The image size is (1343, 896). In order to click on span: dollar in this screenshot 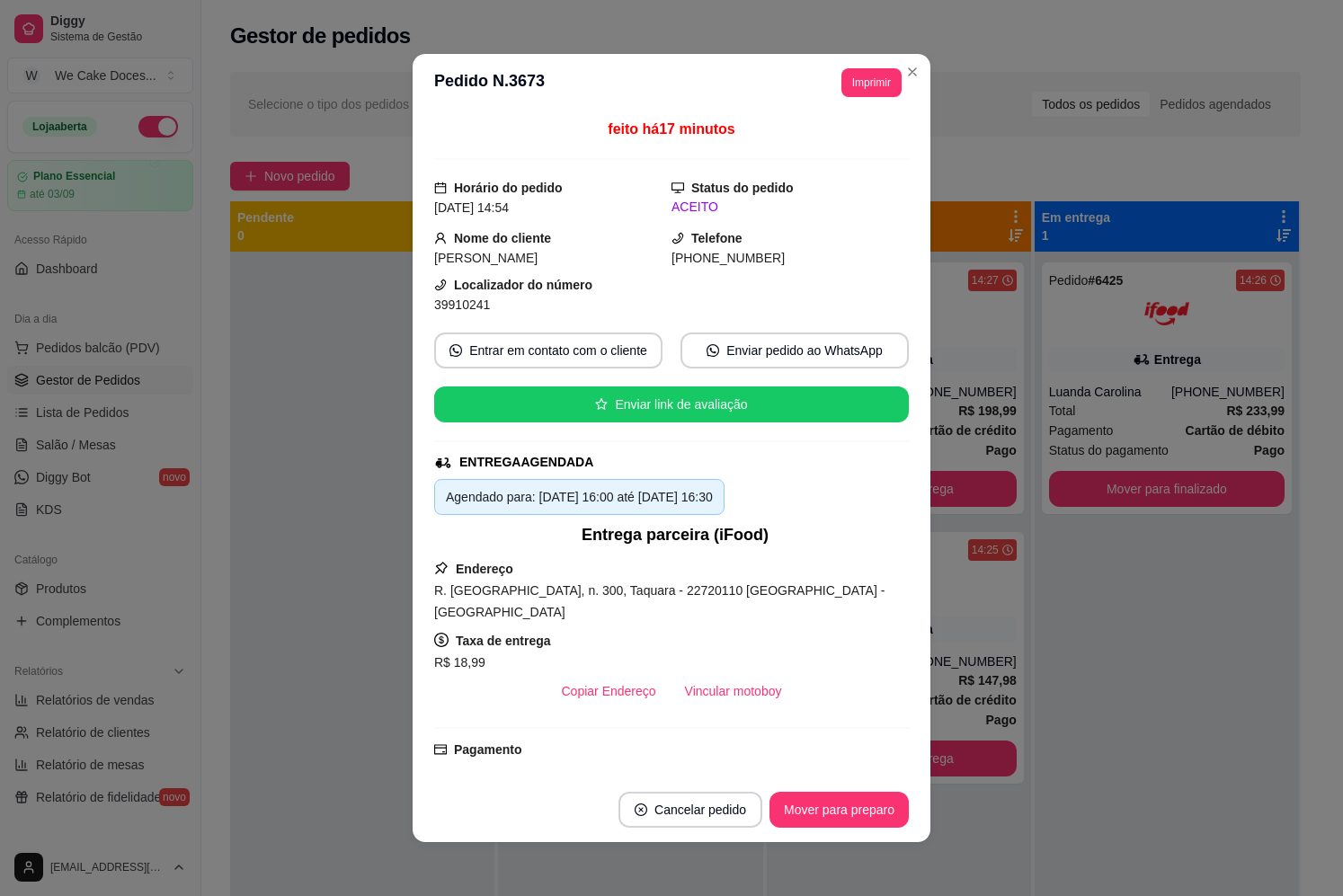, I will do `click(441, 640)`.